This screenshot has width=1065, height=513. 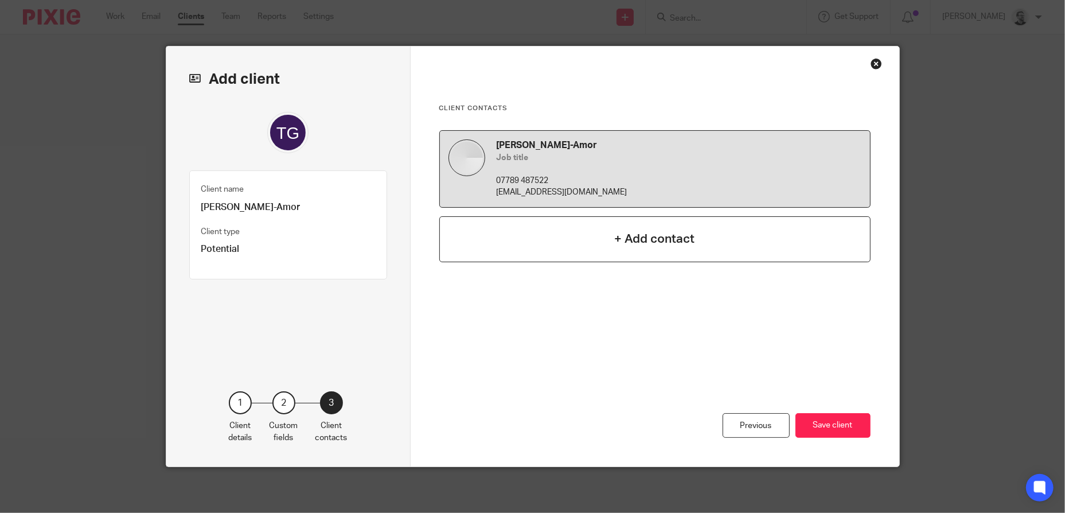 I want to click on h3: Client contacts, so click(x=655, y=108).